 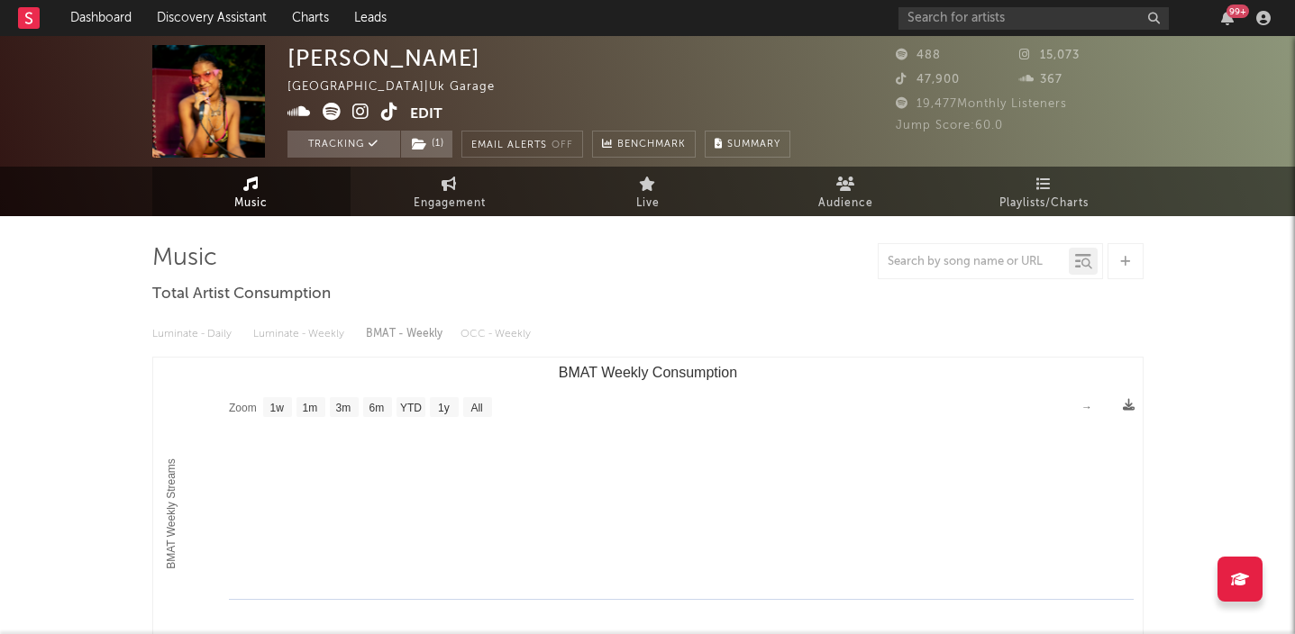 What do you see at coordinates (648, 191) in the screenshot?
I see `a: Live` at bounding box center [648, 191].